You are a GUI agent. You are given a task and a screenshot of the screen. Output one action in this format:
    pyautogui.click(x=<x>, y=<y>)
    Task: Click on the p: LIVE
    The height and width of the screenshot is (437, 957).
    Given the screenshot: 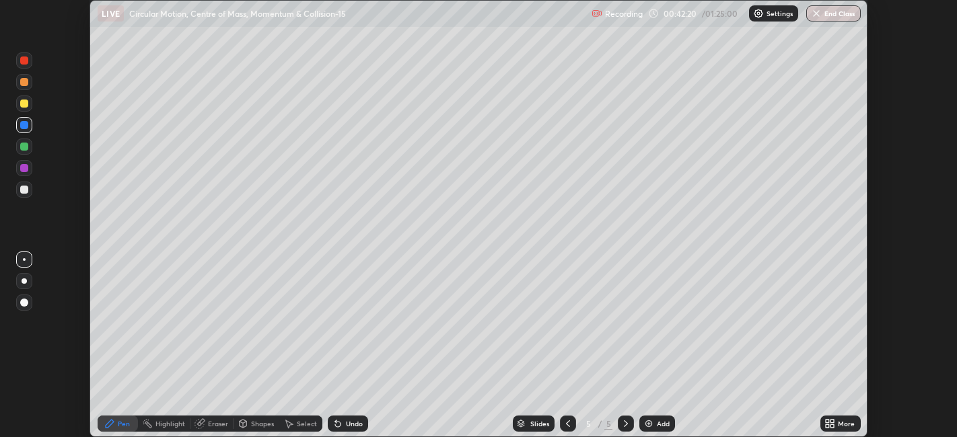 What is the action you would take?
    pyautogui.click(x=110, y=13)
    